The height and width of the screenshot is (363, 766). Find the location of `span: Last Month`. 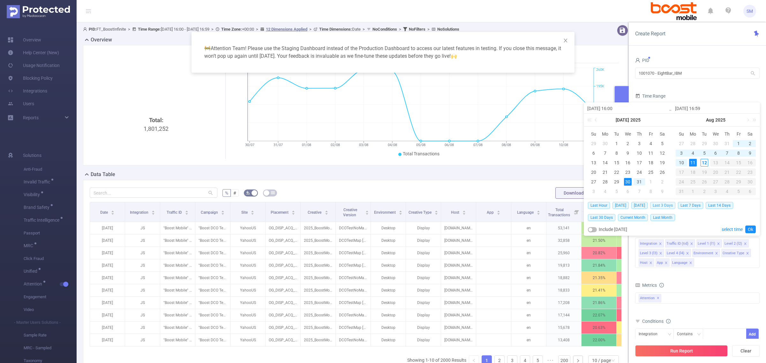

span: Last Month is located at coordinates (663, 218).